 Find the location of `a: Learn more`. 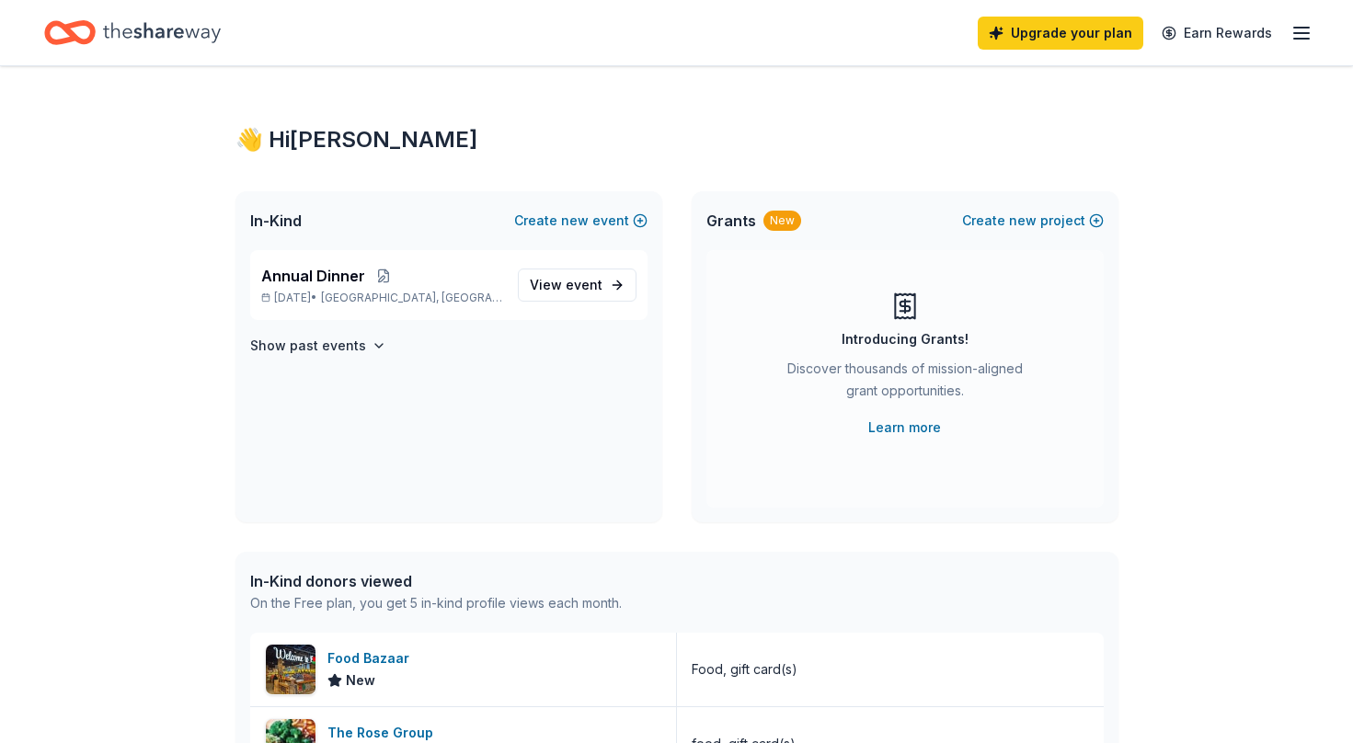

a: Learn more is located at coordinates (904, 428).